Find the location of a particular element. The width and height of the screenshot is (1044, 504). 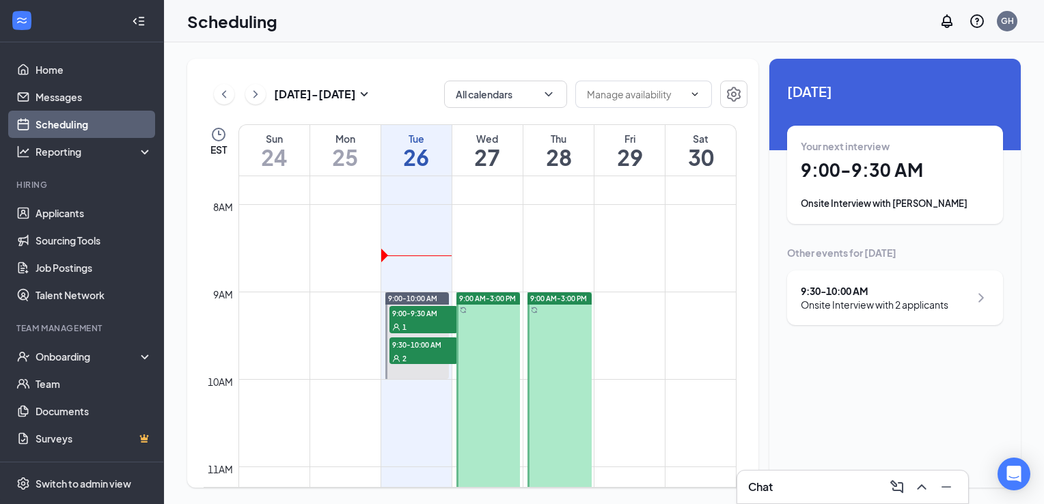

h1: 30 is located at coordinates (700, 157).